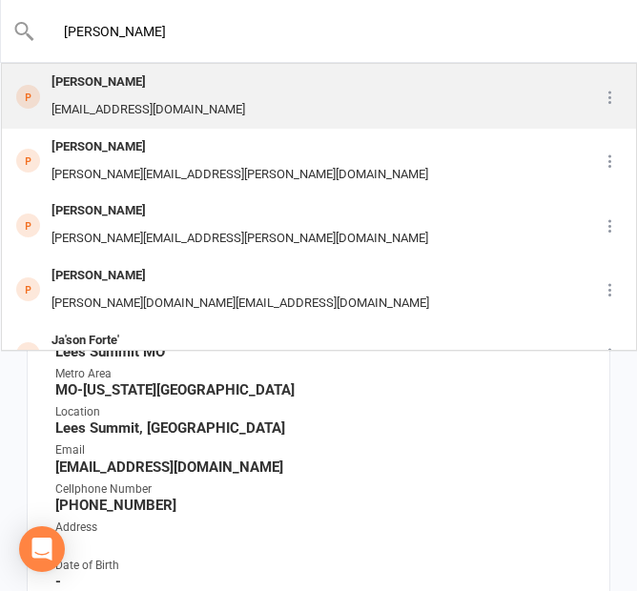 This screenshot has width=637, height=591. What do you see at coordinates (42, 549) in the screenshot?
I see `div: Open Intercom Messenger` at bounding box center [42, 549].